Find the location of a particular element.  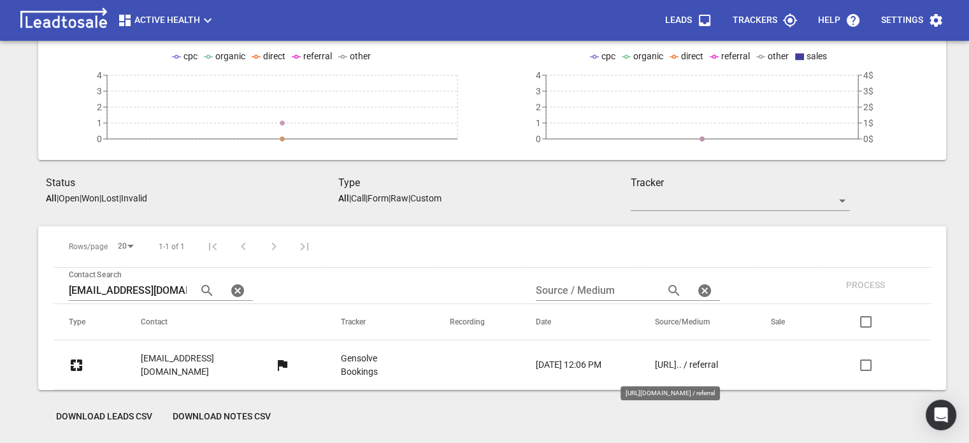

h3: Tracker is located at coordinates (740, 183).